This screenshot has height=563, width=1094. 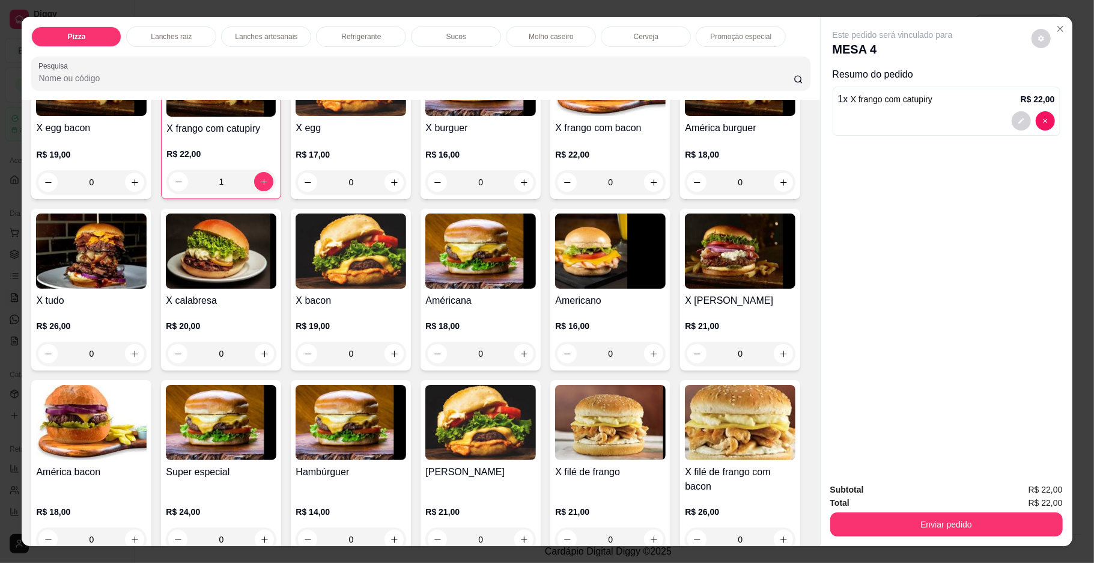 I want to click on h4: X egg, so click(x=351, y=128).